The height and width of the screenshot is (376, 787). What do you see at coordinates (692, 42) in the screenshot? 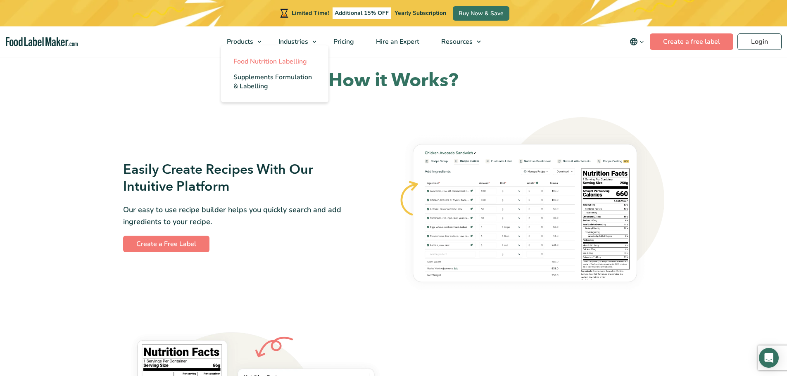
I see `a: Create a free label` at bounding box center [692, 42].